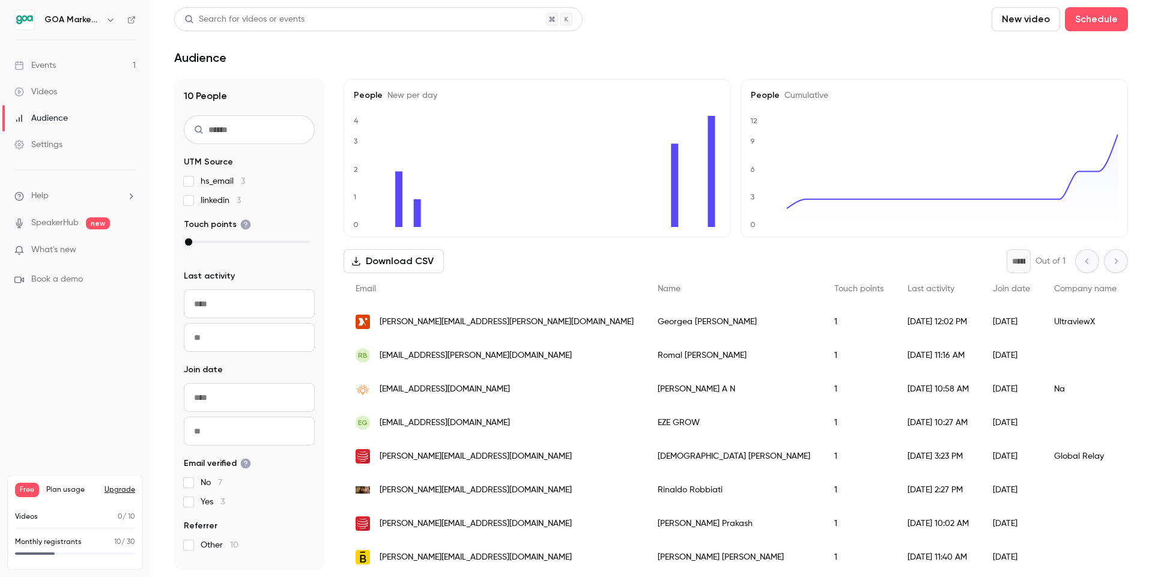 The image size is (1152, 577). Describe the element at coordinates (249, 96) in the screenshot. I see `h1: 10 People` at that location.